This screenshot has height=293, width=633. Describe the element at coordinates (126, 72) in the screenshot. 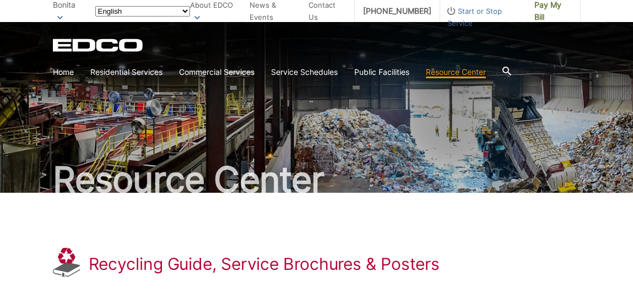

I see `a: Residential Services` at that location.